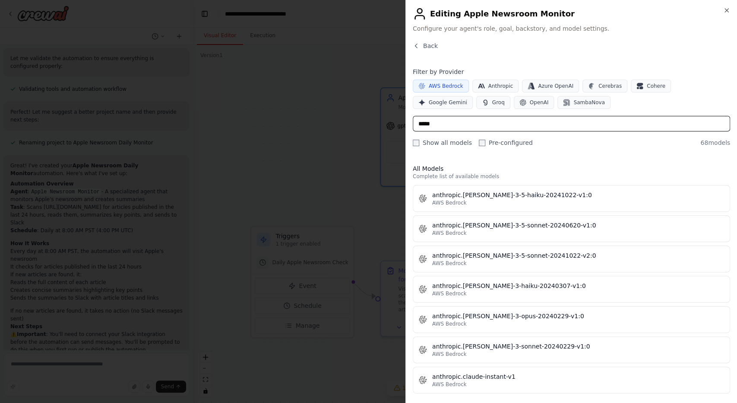  Describe the element at coordinates (506, 143) in the screenshot. I see `label: Pre-configured` at that location.